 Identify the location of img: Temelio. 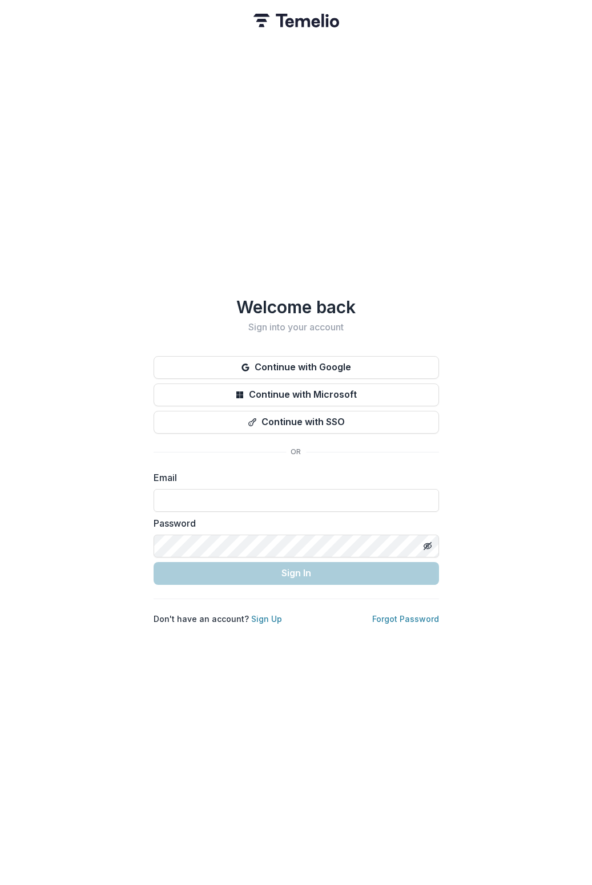
(296, 21).